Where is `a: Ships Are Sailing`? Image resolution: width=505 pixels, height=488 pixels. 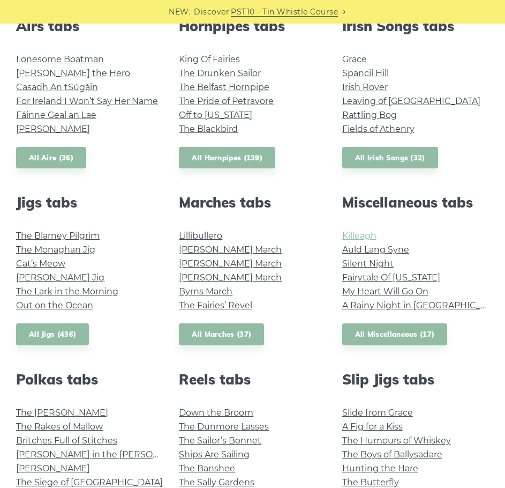 a: Ships Are Sailing is located at coordinates (214, 454).